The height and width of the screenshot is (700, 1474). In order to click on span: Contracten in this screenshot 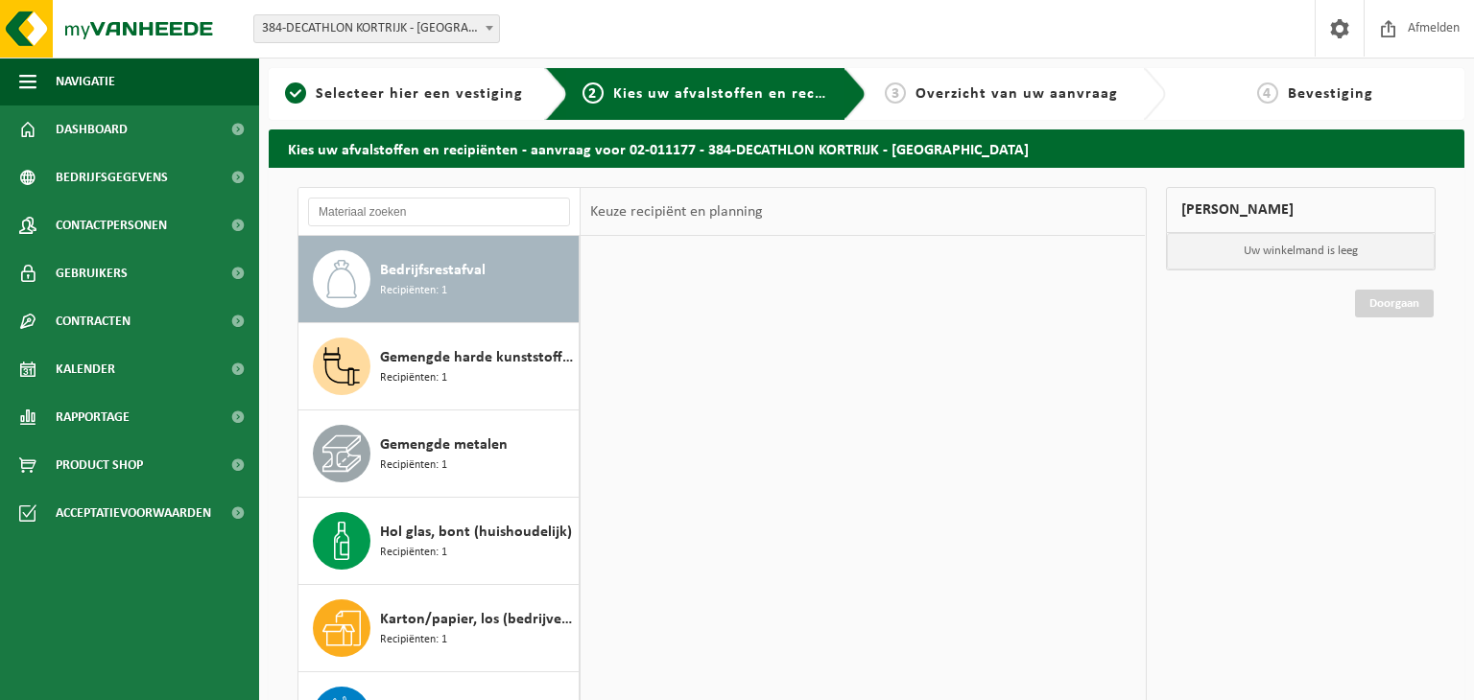, I will do `click(93, 321)`.